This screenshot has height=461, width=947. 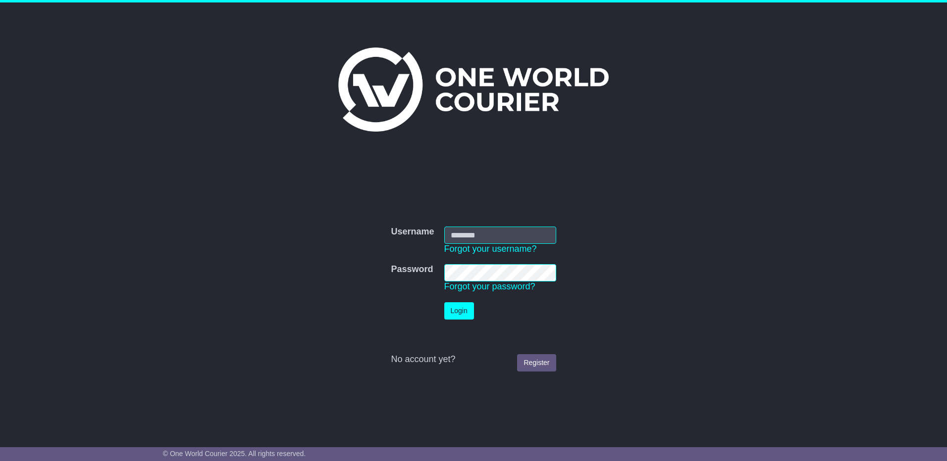 What do you see at coordinates (473, 360) in the screenshot?
I see `div: No account yet?` at bounding box center [473, 360].